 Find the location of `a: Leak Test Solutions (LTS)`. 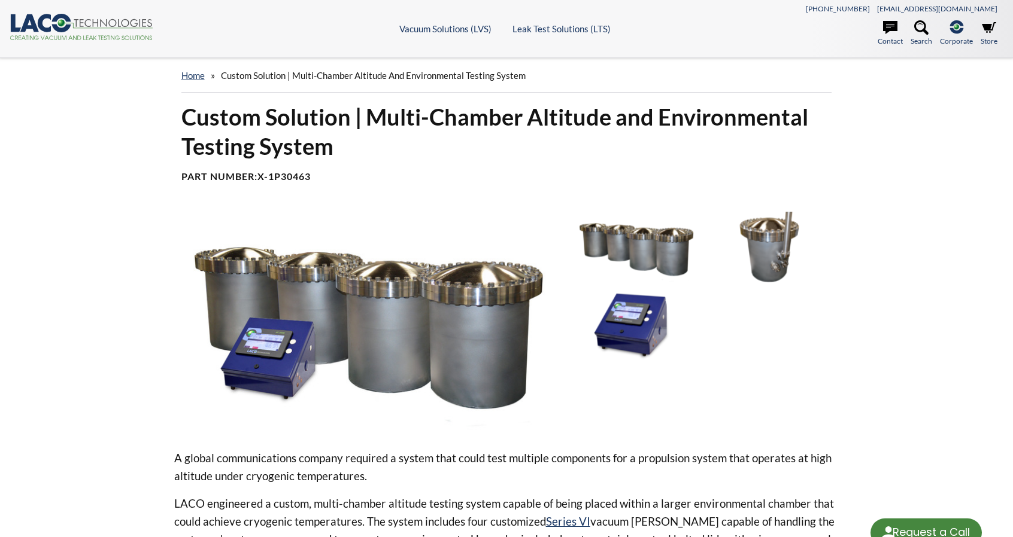

a: Leak Test Solutions (LTS) is located at coordinates (561, 29).